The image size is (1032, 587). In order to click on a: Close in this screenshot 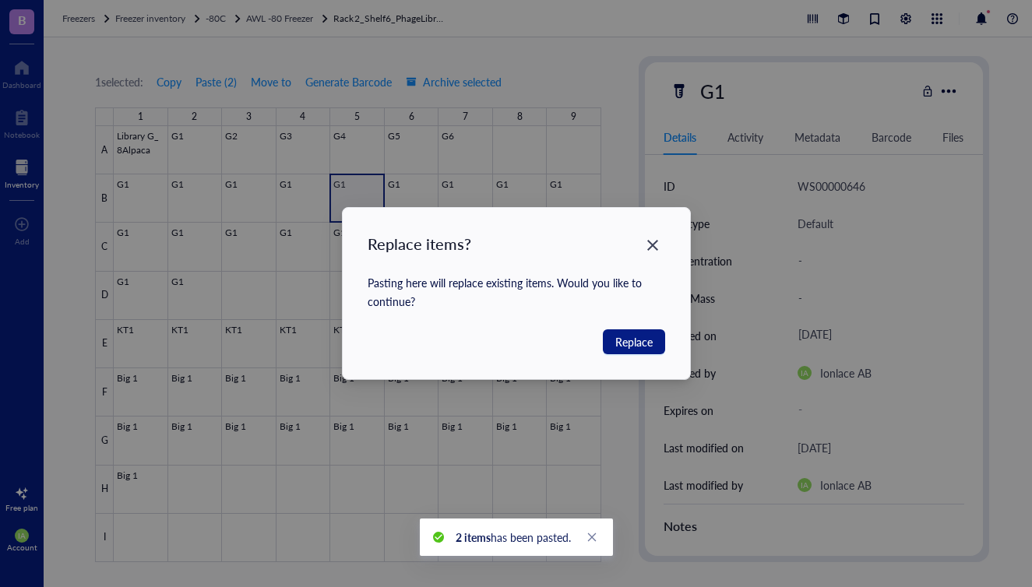, I will do `click(592, 538)`.